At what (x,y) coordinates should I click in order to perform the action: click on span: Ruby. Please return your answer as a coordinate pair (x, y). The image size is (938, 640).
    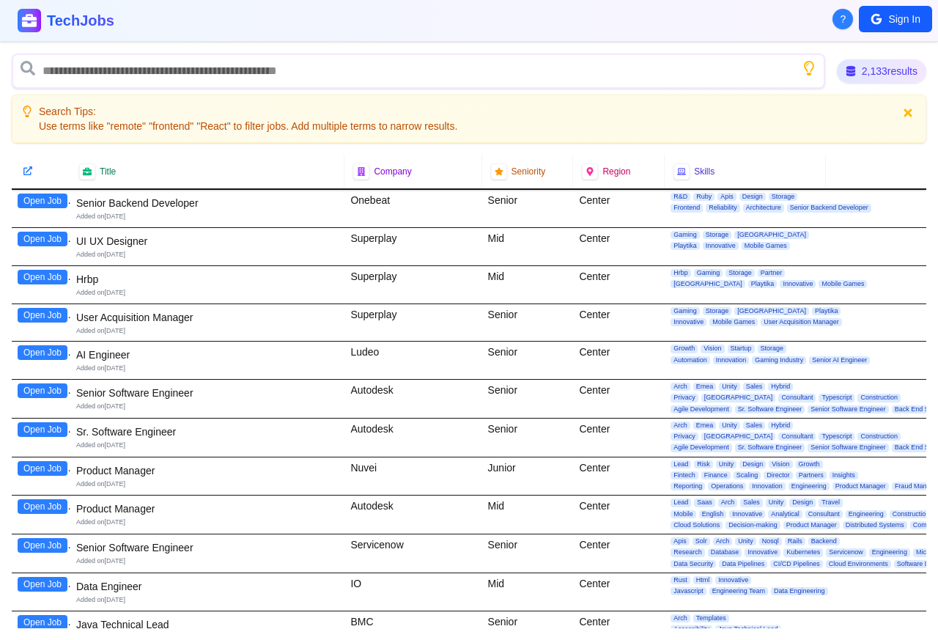
    Looking at the image, I should click on (704, 196).